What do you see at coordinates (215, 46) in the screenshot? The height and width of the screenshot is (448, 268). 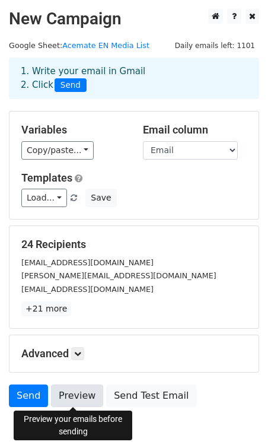 I see `span: Daily emails left: 1101` at bounding box center [215, 46].